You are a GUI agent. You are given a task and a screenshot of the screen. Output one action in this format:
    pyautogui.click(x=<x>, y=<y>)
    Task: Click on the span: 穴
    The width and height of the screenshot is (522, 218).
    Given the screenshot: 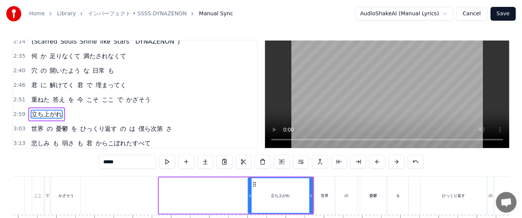 What is the action you would take?
    pyautogui.click(x=34, y=70)
    